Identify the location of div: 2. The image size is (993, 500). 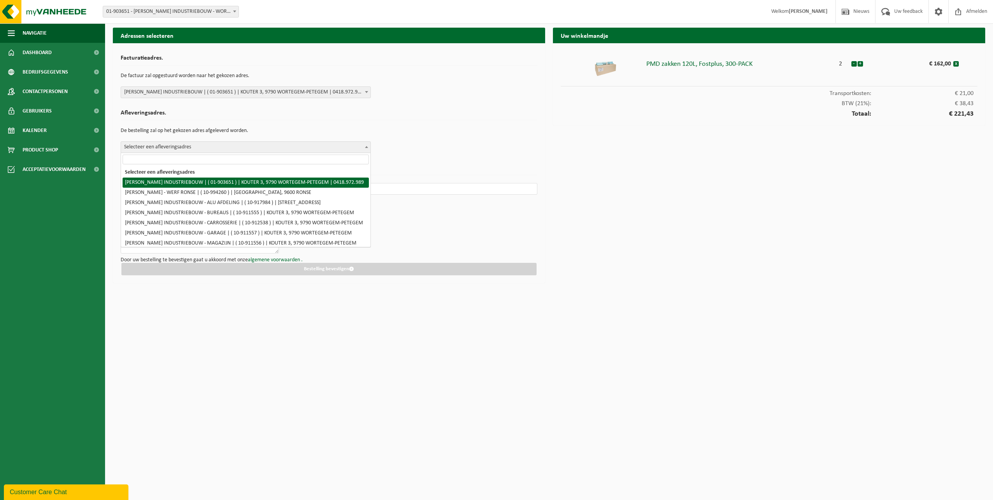
(840, 62).